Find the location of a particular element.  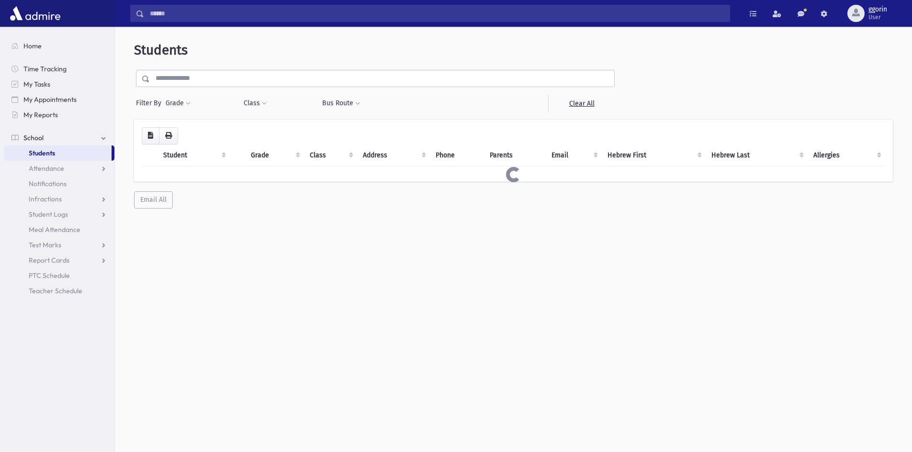

img: AdmirePro is located at coordinates (35, 13).